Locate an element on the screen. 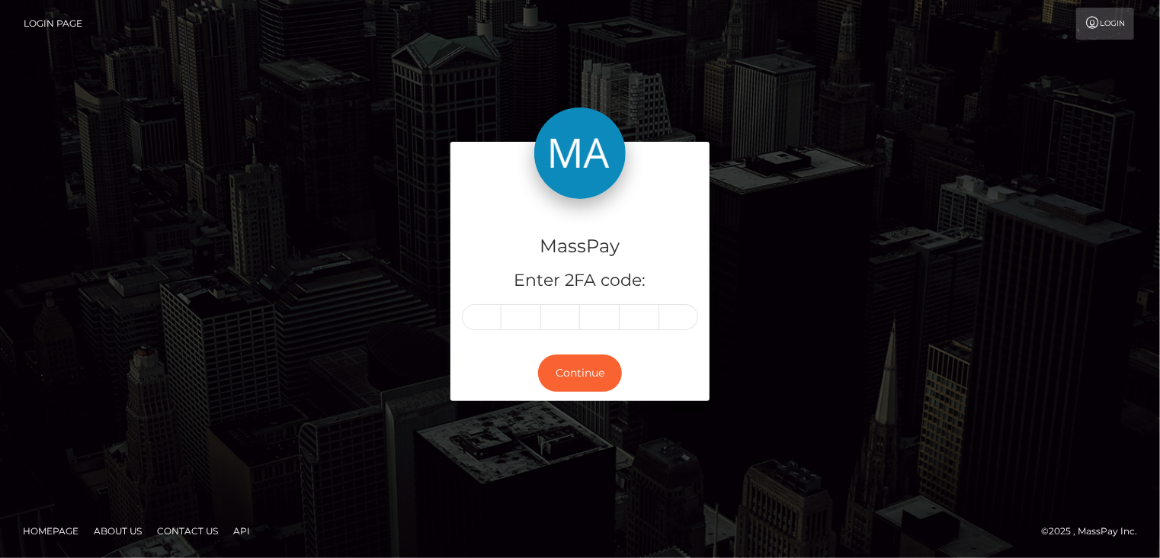  a: About Us is located at coordinates (117, 530).